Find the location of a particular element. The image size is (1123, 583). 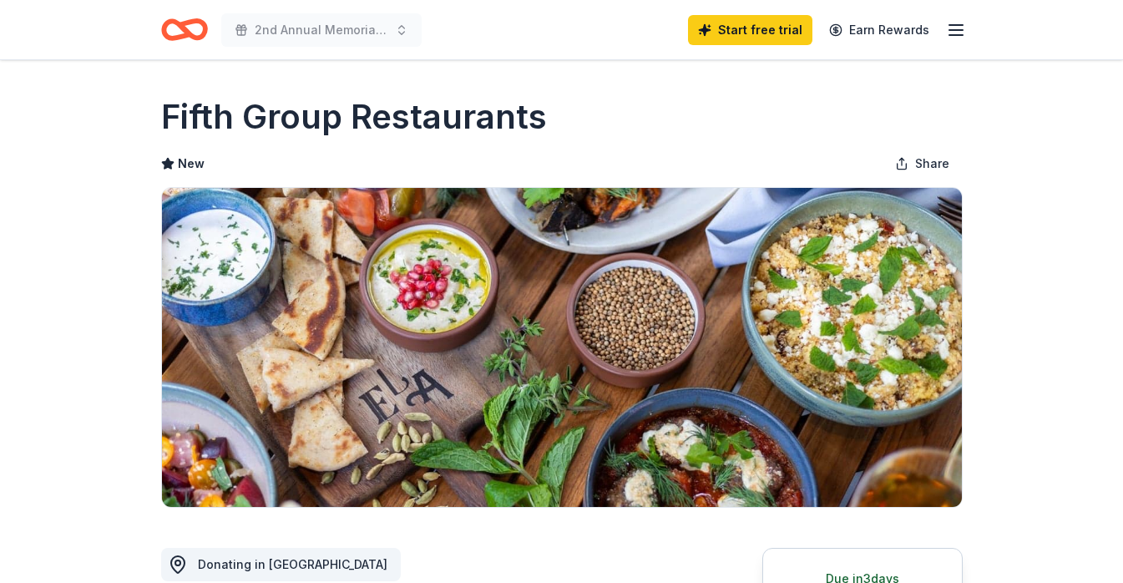

button: 2nd Annual Memorial Fundraiser Honoring a Life Uploading a Future is located at coordinates (321, 30).